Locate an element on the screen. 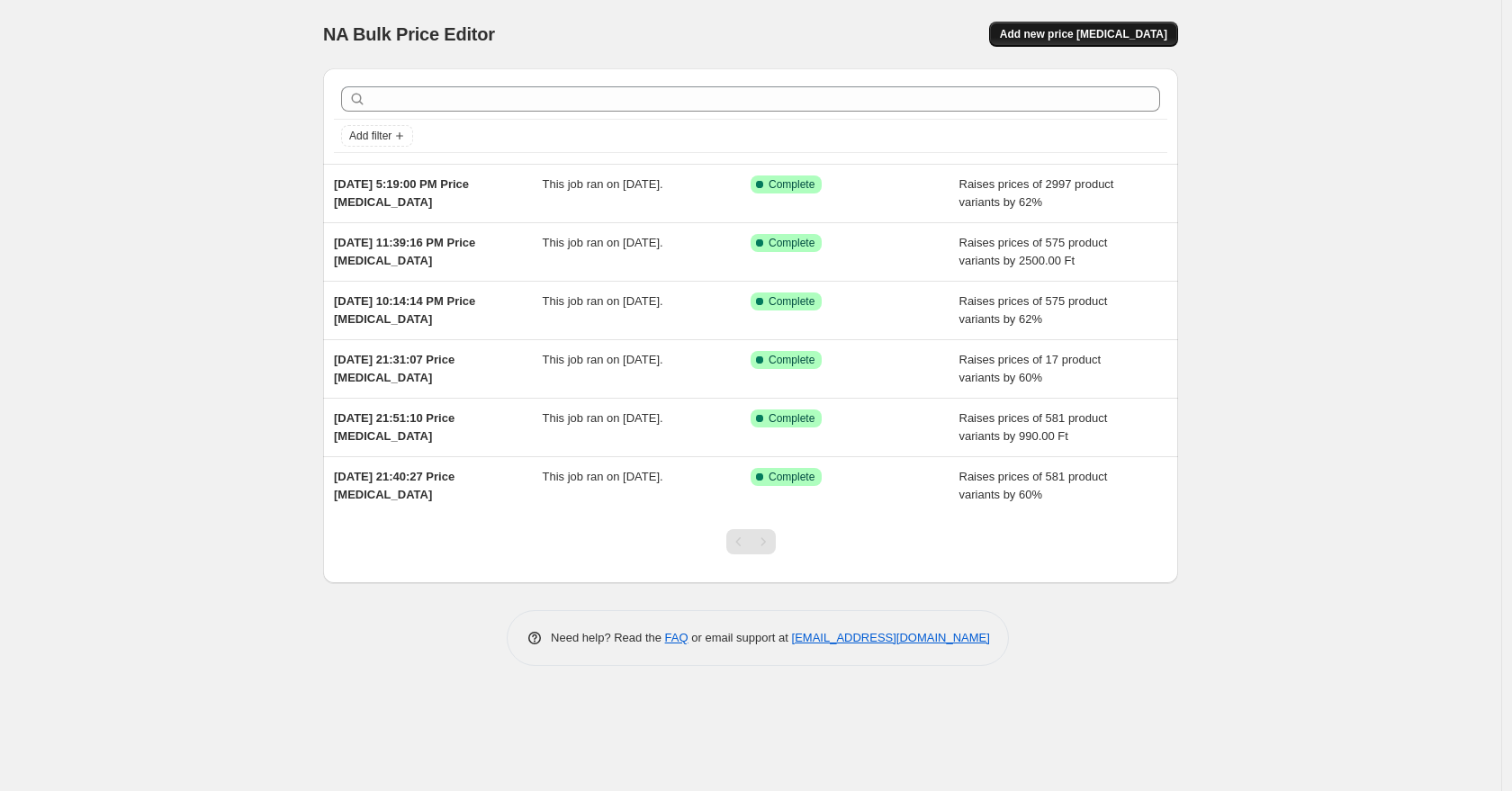 This screenshot has height=791, width=1512. nav: Pagination is located at coordinates (751, 541).